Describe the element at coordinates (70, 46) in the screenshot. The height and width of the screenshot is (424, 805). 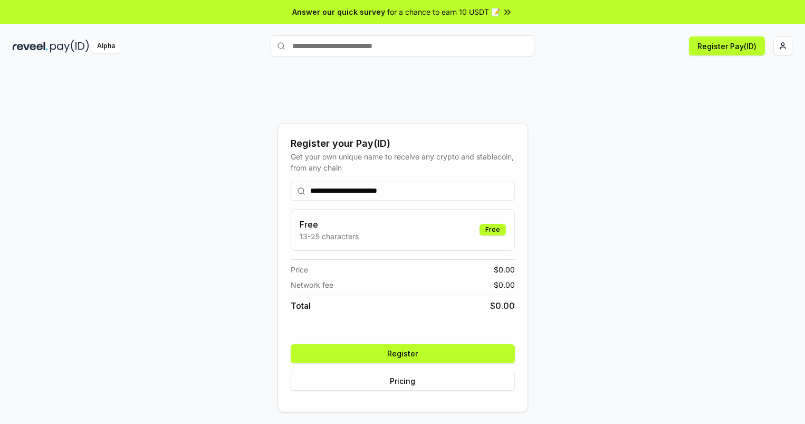
I see `img: pay_id` at that location.